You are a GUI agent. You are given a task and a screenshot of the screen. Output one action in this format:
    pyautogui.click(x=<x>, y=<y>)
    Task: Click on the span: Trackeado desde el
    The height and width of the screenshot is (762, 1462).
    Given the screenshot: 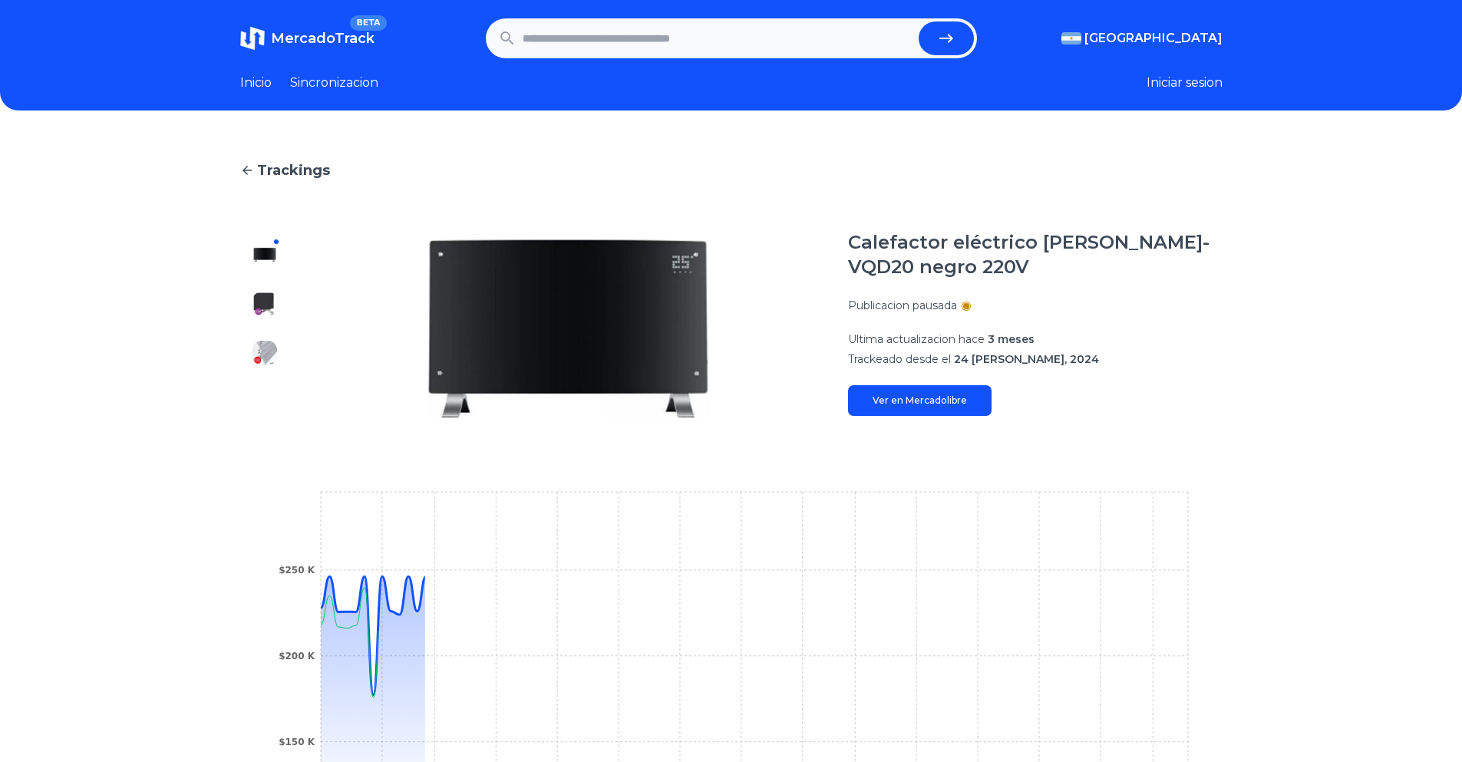 What is the action you would take?
    pyautogui.click(x=899, y=359)
    